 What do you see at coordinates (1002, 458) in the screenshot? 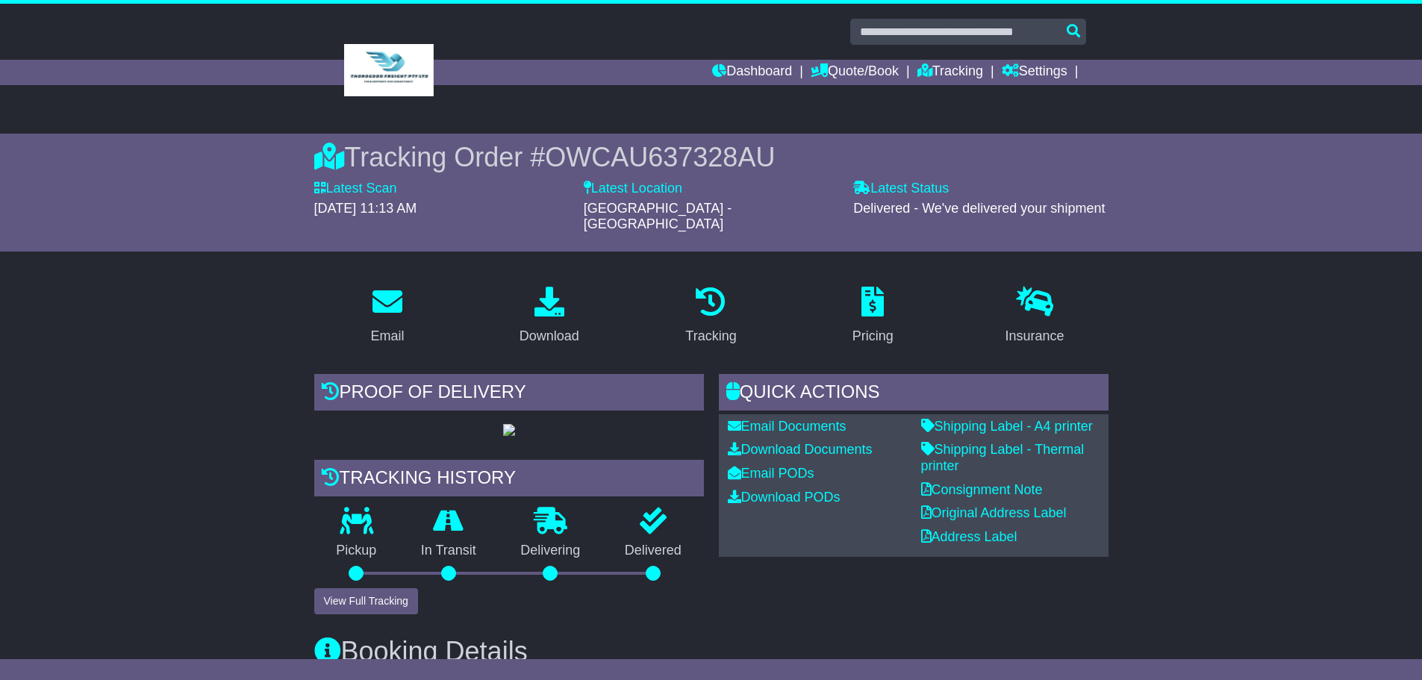
I see `a: Shipping Label - Thermal printer` at bounding box center [1002, 458].